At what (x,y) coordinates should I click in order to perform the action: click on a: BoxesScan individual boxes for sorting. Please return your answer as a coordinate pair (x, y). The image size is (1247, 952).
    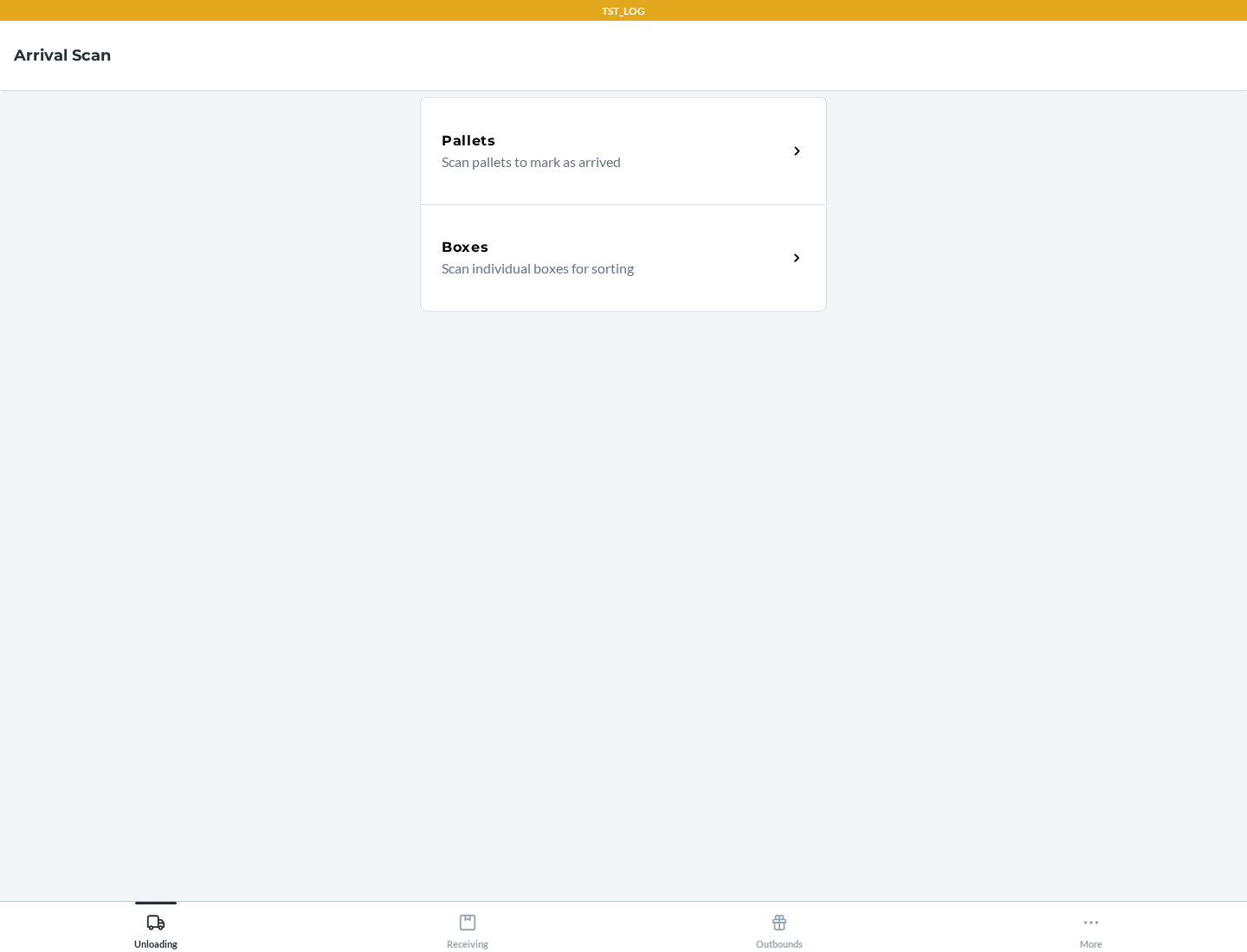
    Looking at the image, I should click on (624, 258).